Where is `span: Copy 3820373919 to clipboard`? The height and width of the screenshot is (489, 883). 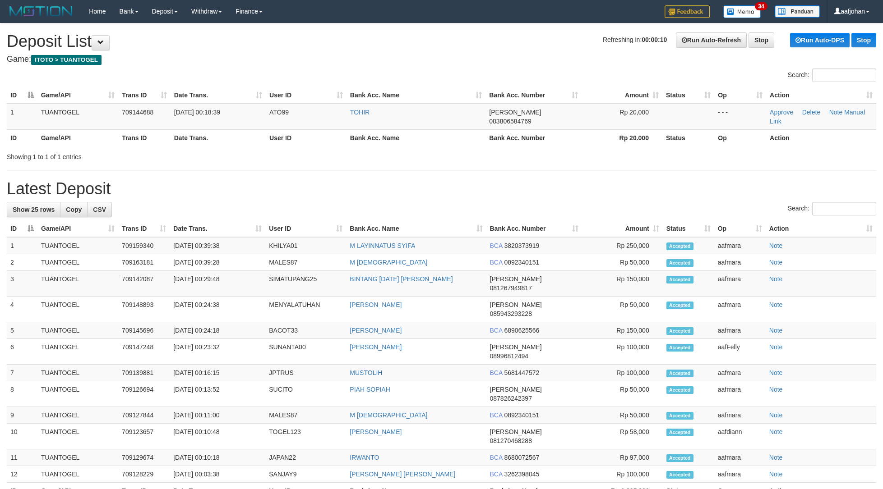
span: Copy 3820373919 to clipboard is located at coordinates (521, 246).